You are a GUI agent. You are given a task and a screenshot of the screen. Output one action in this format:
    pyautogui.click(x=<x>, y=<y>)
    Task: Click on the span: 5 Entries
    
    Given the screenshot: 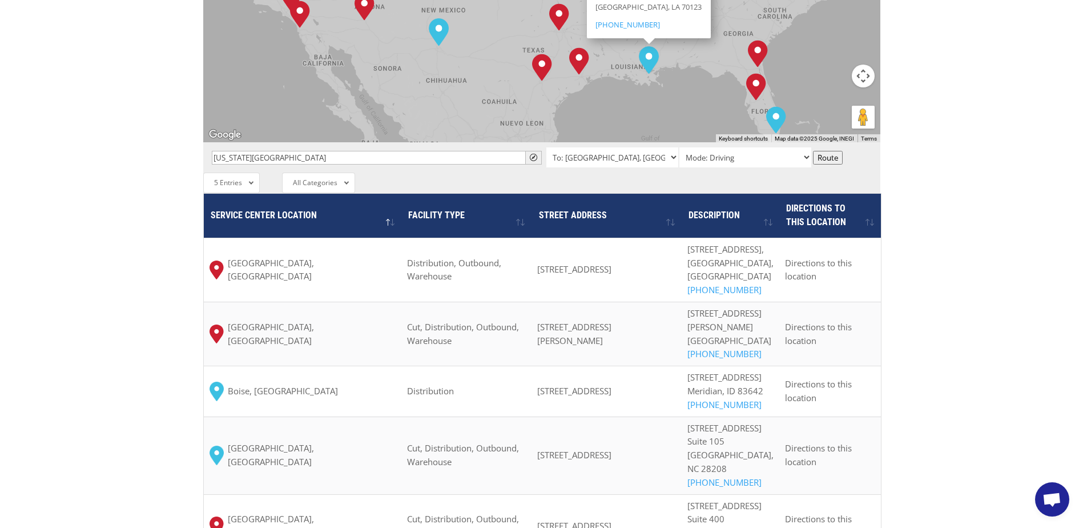 What is the action you would take?
    pyautogui.click(x=228, y=182)
    